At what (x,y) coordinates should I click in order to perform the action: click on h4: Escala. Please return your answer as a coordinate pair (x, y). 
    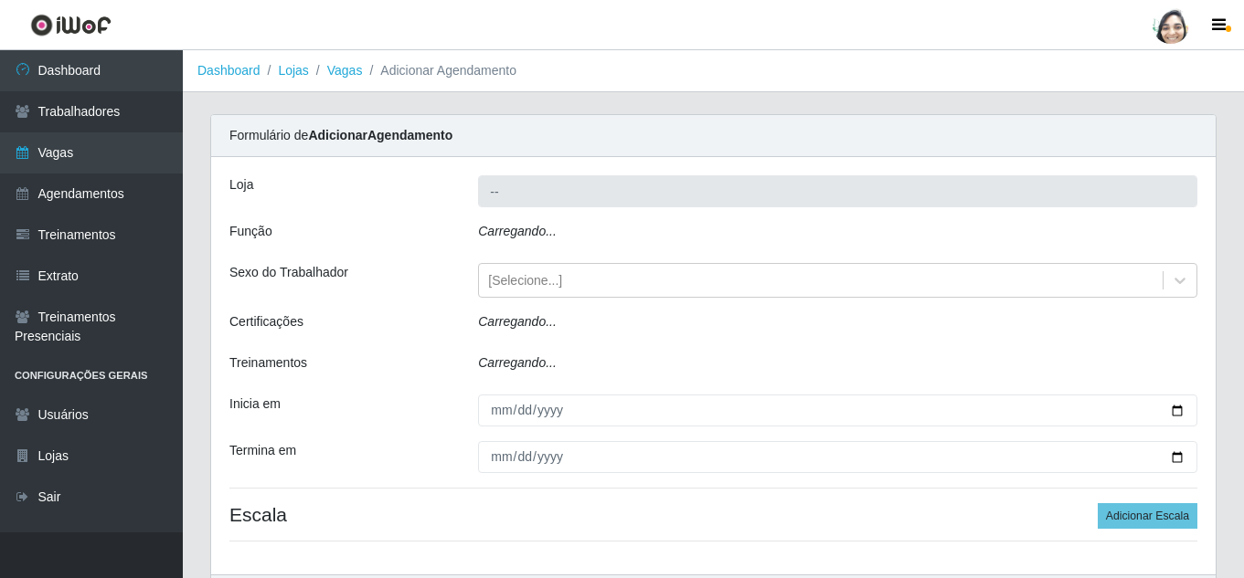
    Looking at the image, I should click on (713, 514).